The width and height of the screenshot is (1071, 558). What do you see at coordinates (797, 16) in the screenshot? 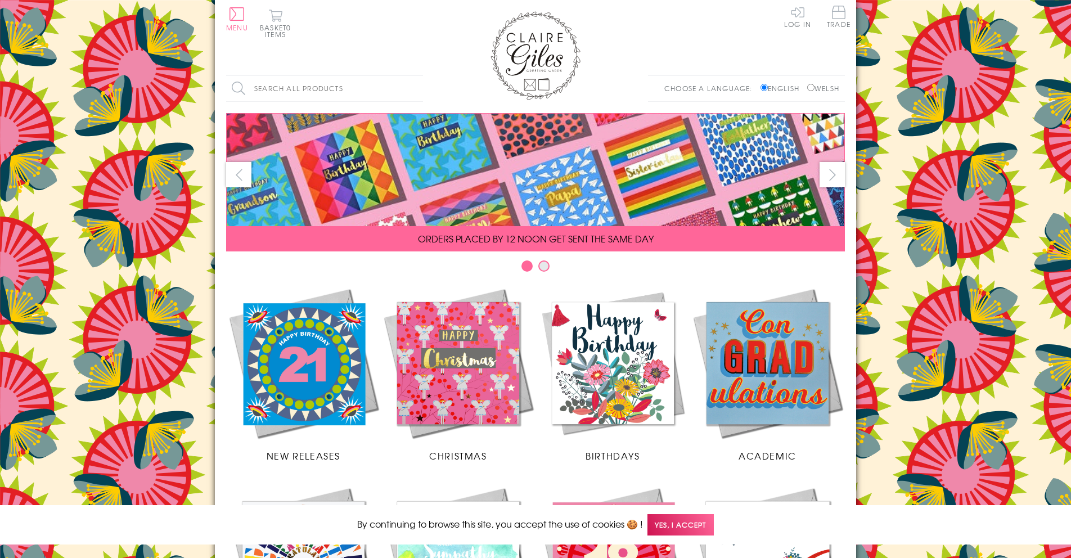
I see `a: Log In` at bounding box center [797, 16].